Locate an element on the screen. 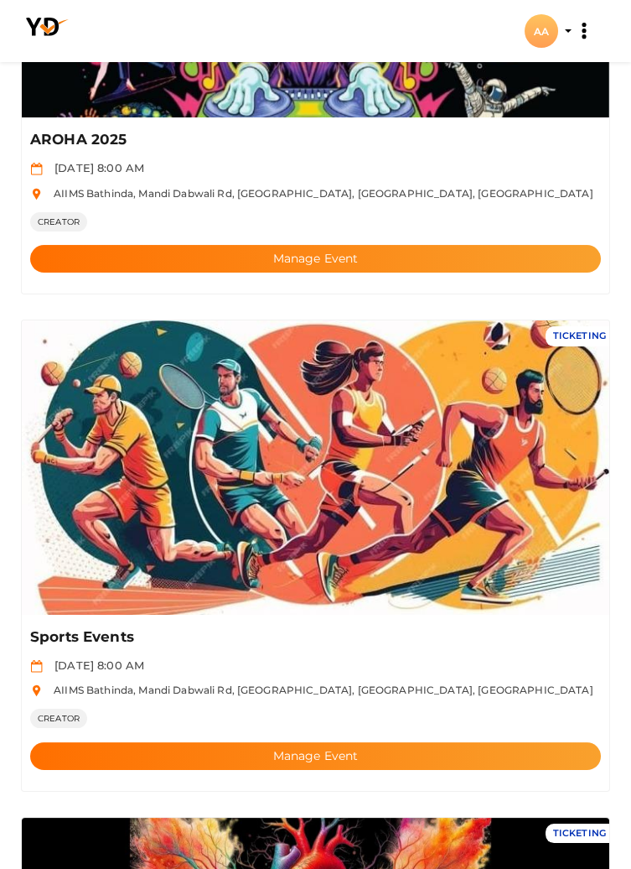  p: AROHA 2025 is located at coordinates (309, 140).